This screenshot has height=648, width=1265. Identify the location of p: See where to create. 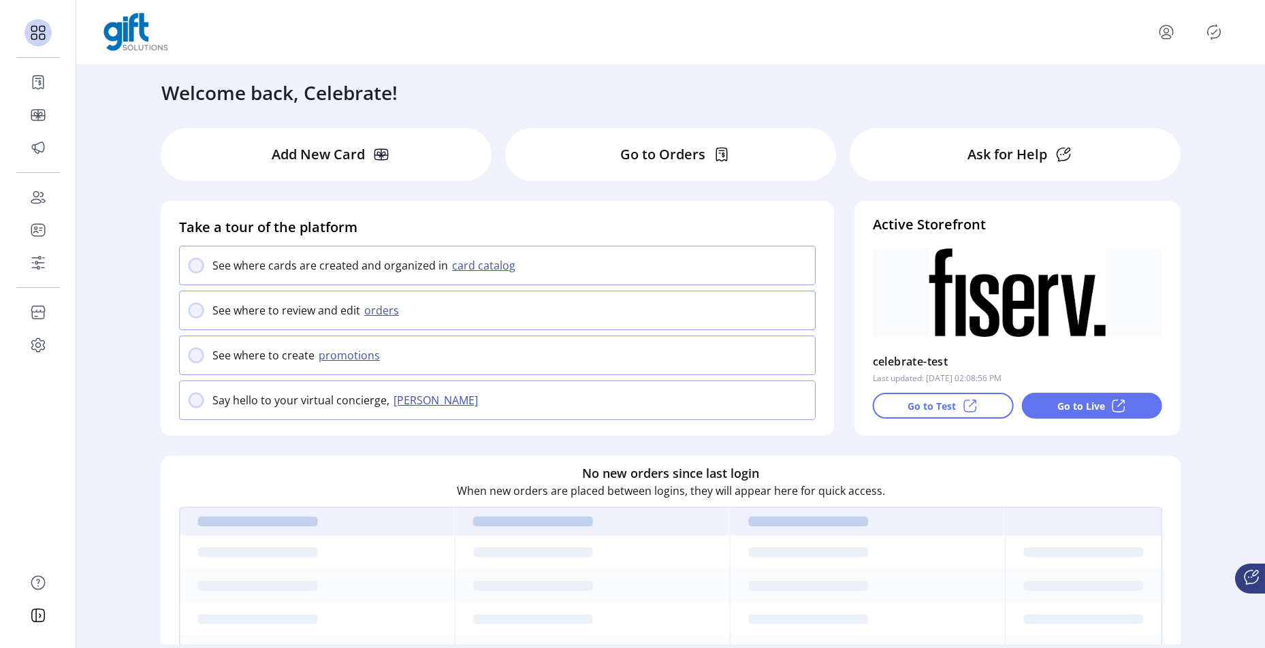
(263, 355).